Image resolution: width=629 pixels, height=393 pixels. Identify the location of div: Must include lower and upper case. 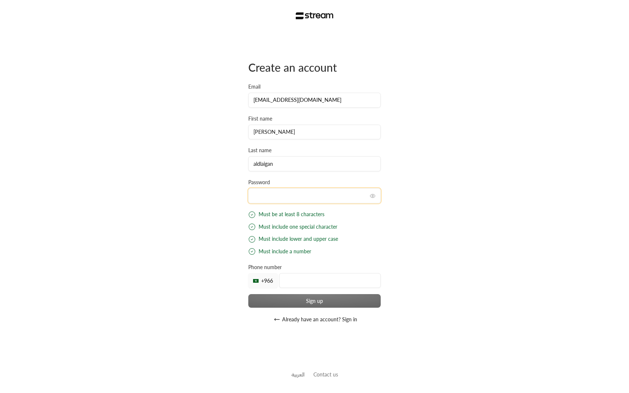
(315, 239).